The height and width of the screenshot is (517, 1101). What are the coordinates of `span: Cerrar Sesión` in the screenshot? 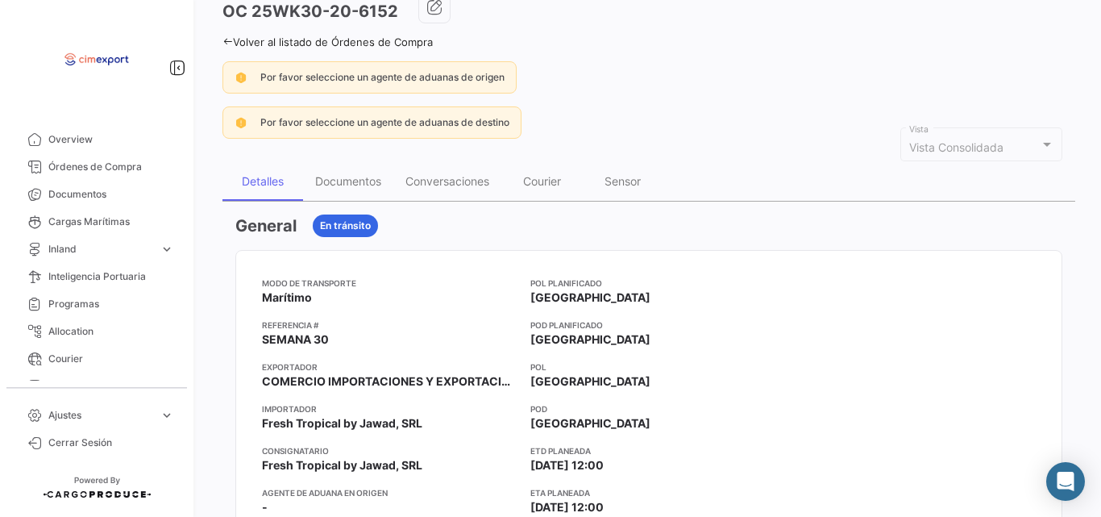 It's located at (111, 442).